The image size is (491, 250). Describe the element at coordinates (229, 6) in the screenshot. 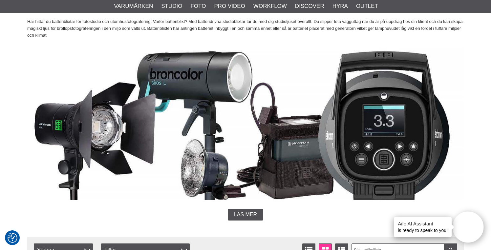

I see `a: Pro Video` at that location.